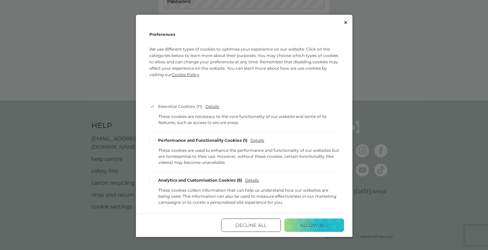 Image resolution: width=488 pixels, height=250 pixels. Describe the element at coordinates (239, 180) in the screenshot. I see `div: 5` at that location.